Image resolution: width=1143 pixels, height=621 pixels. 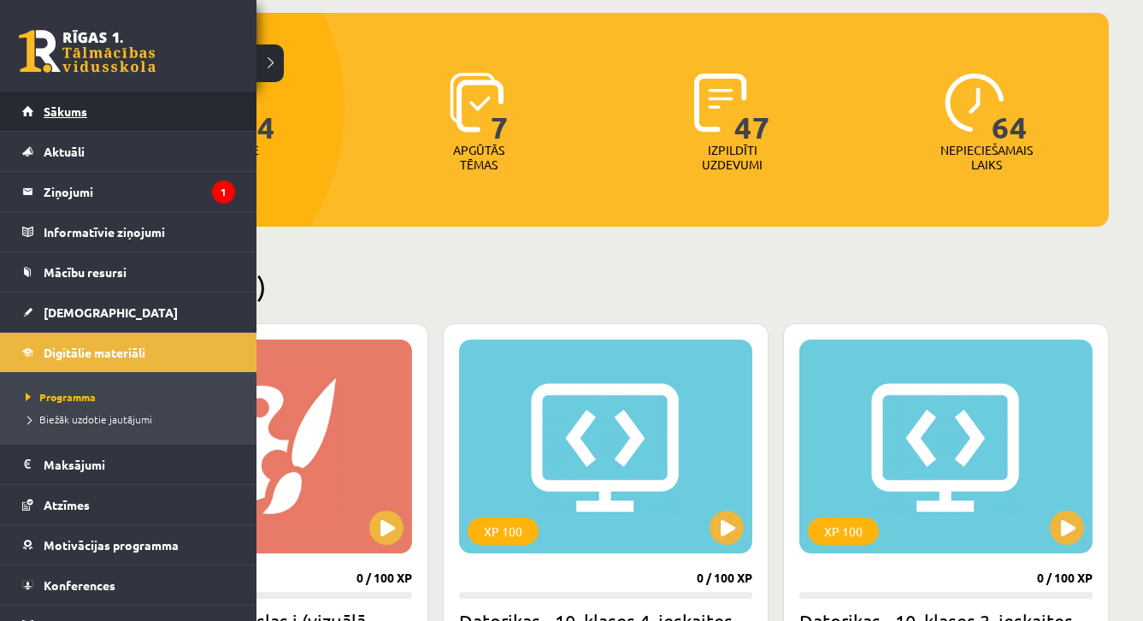 I want to click on a: Mācību resursi, so click(x=128, y=272).